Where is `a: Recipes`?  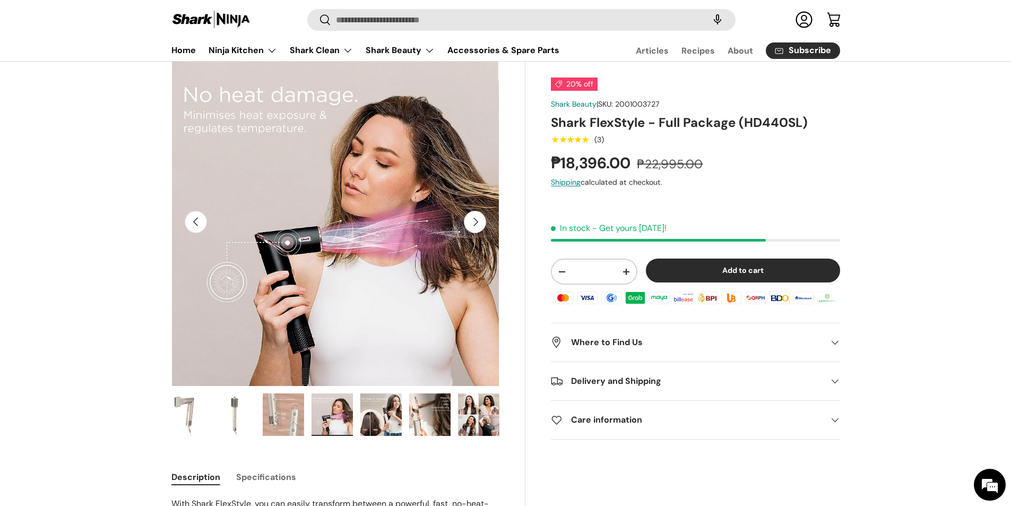
a: Recipes is located at coordinates (698, 50).